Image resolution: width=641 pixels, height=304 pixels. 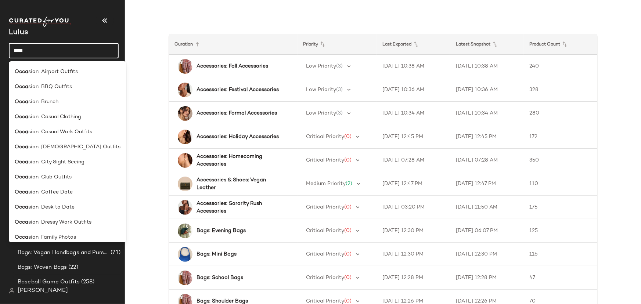 What do you see at coordinates (72, 268) in the screenshot?
I see `span: (22)` at bounding box center [72, 268].